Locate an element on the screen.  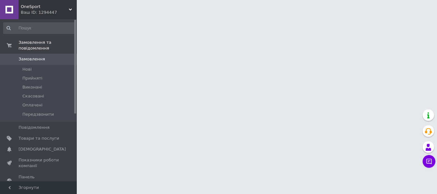
span: Замовлення is located at coordinates (32, 59).